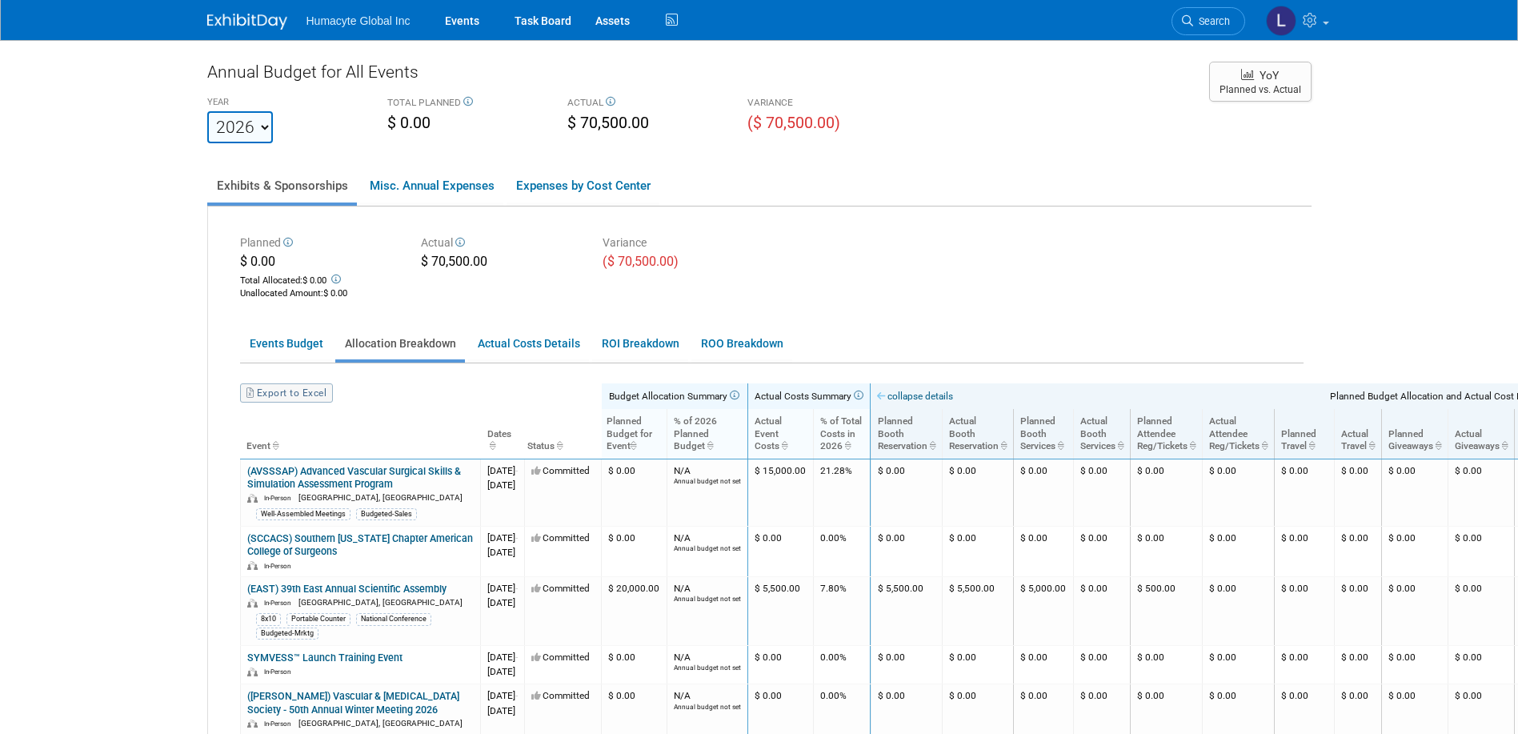 This screenshot has width=1518, height=734. Describe the element at coordinates (287, 393) in the screenshot. I see `a: Export to Excel` at that location.